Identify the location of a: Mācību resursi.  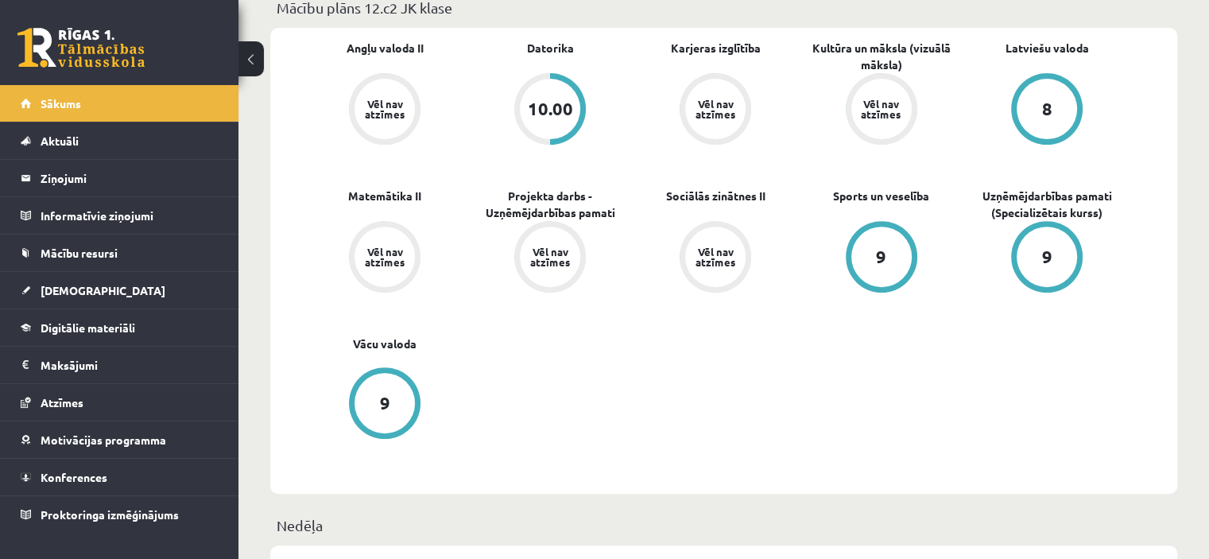
(119, 253).